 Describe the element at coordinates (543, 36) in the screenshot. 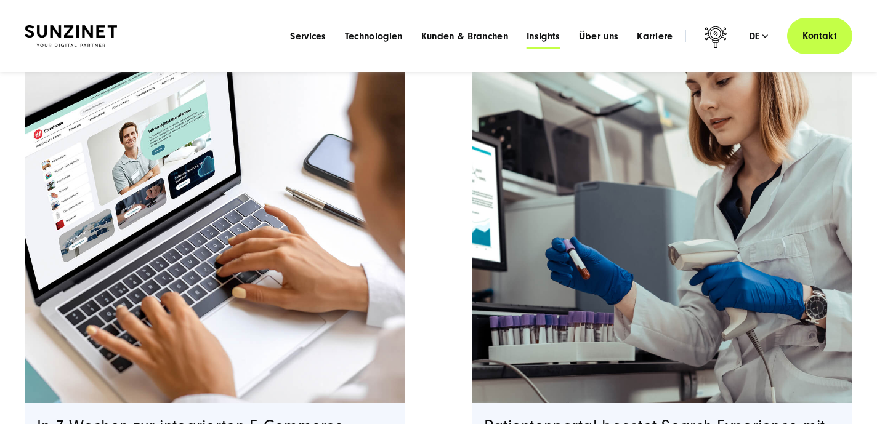

I see `span: Insights` at that location.